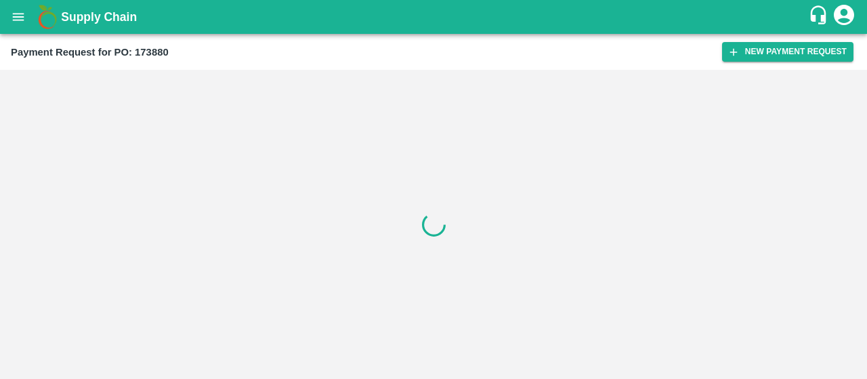 The width and height of the screenshot is (867, 379). What do you see at coordinates (47, 17) in the screenshot?
I see `img: logo` at bounding box center [47, 17].